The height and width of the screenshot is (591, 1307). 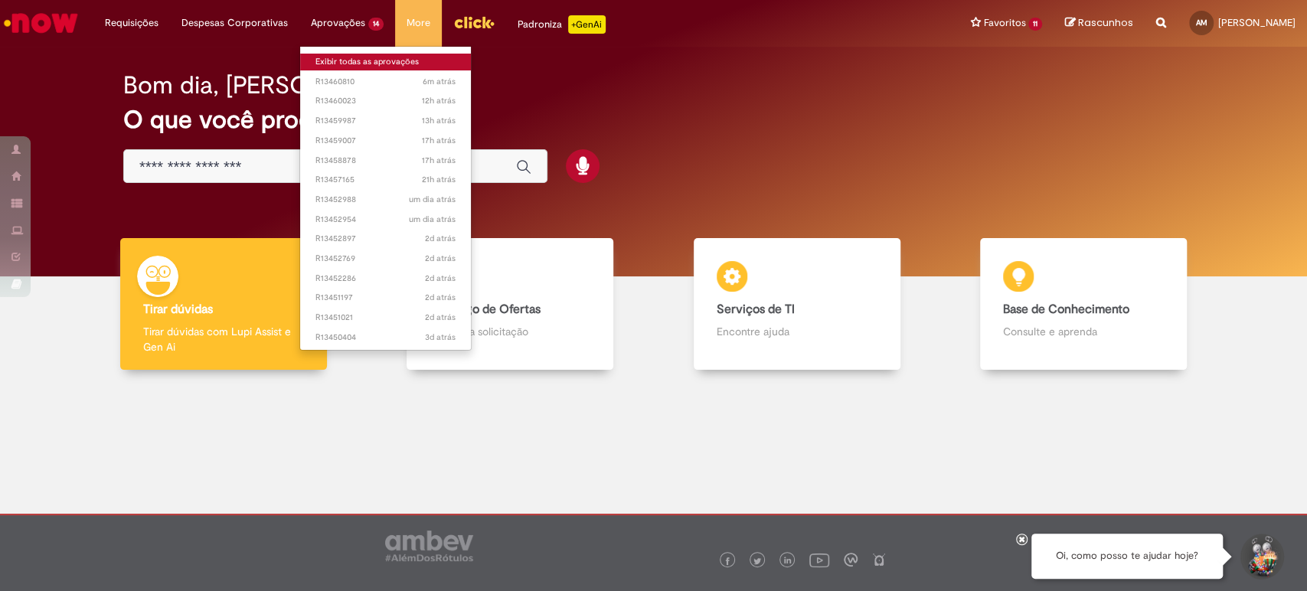 What do you see at coordinates (385, 82) in the screenshot?
I see `span: R13460810` at bounding box center [385, 82].